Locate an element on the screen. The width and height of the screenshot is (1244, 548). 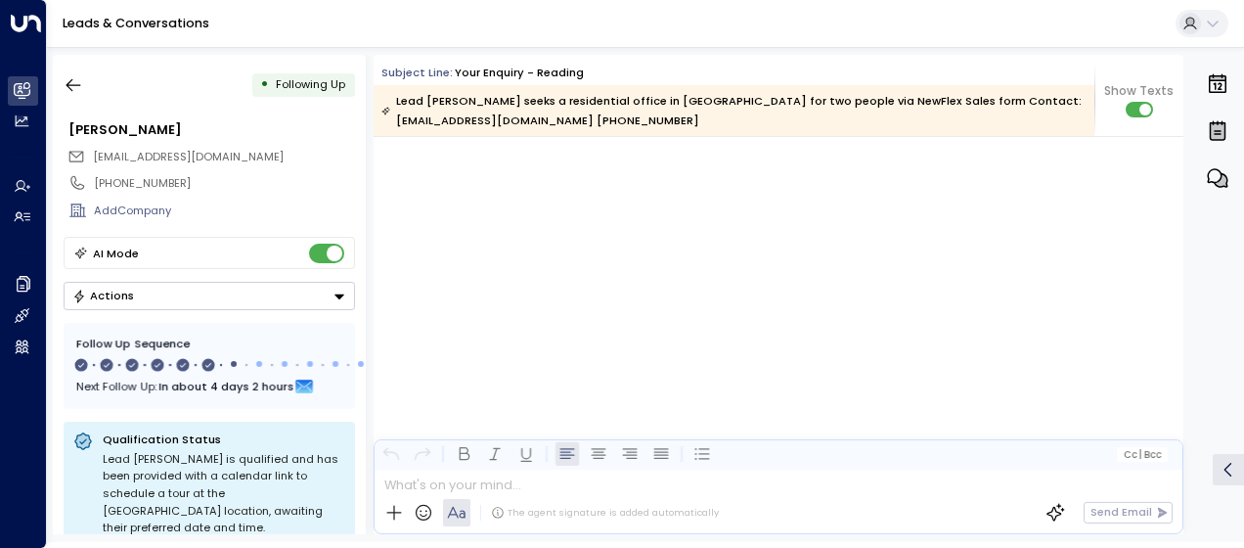
button: Actions is located at coordinates (209, 295).